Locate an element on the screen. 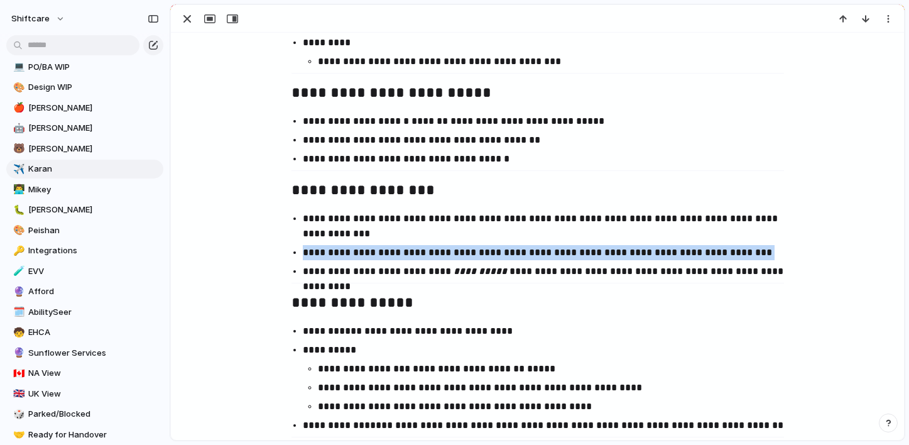 The height and width of the screenshot is (445, 909). div: 🔮Afford is located at coordinates (85, 291).